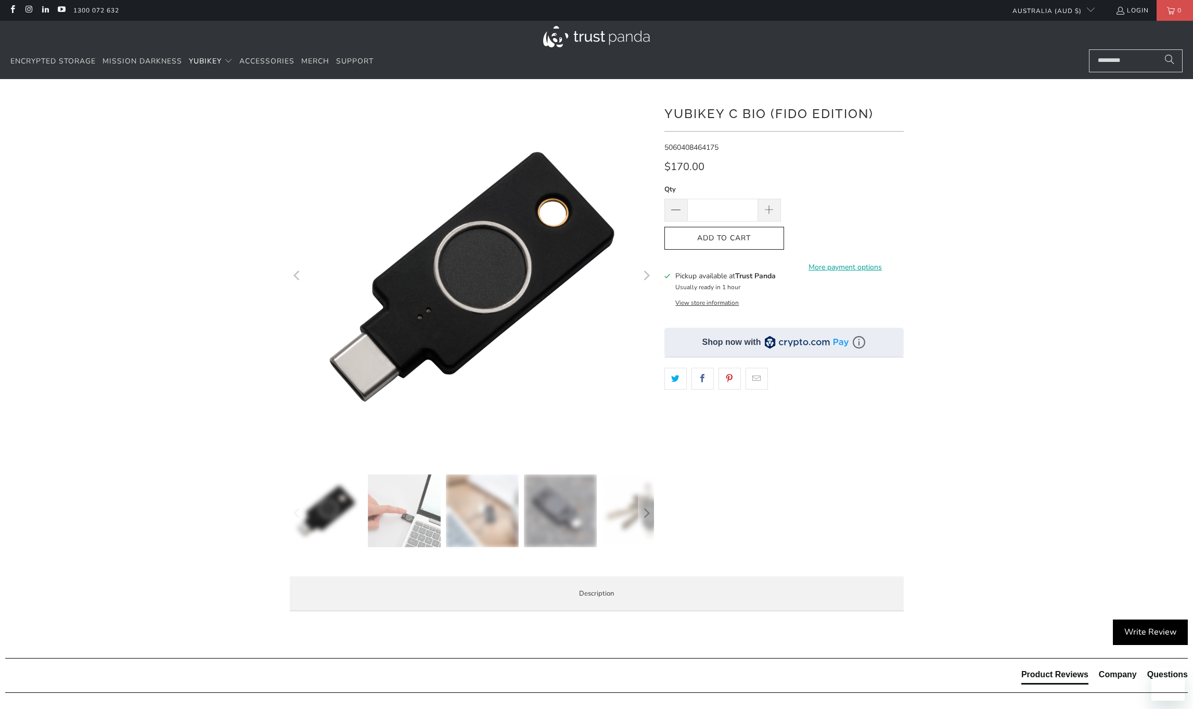  Describe the element at coordinates (1118, 675) in the screenshot. I see `div: Company` at that location.